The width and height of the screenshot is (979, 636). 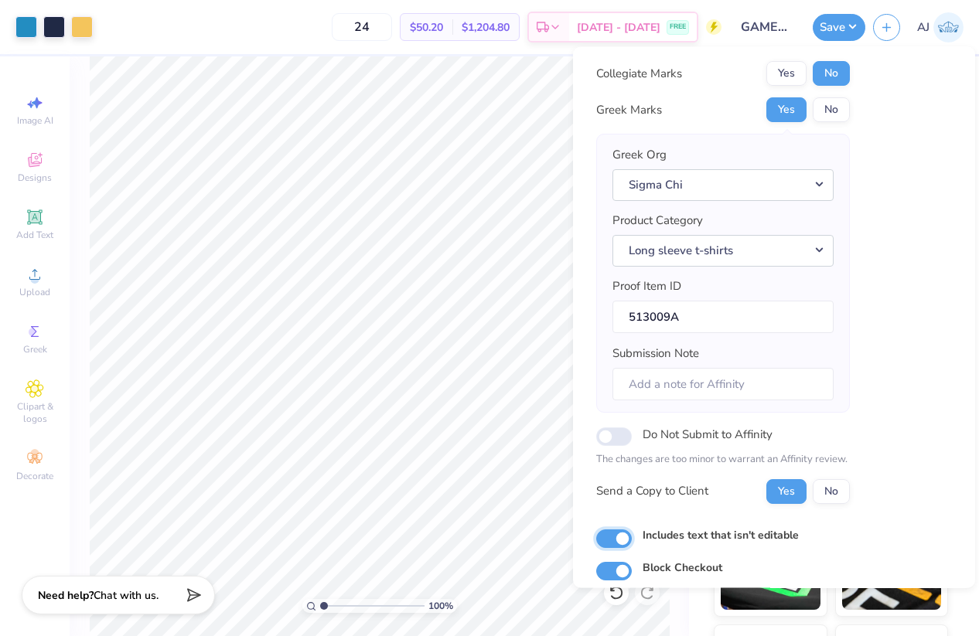 What do you see at coordinates (682, 567) in the screenshot?
I see `label: Block Checkout` at bounding box center [682, 567].